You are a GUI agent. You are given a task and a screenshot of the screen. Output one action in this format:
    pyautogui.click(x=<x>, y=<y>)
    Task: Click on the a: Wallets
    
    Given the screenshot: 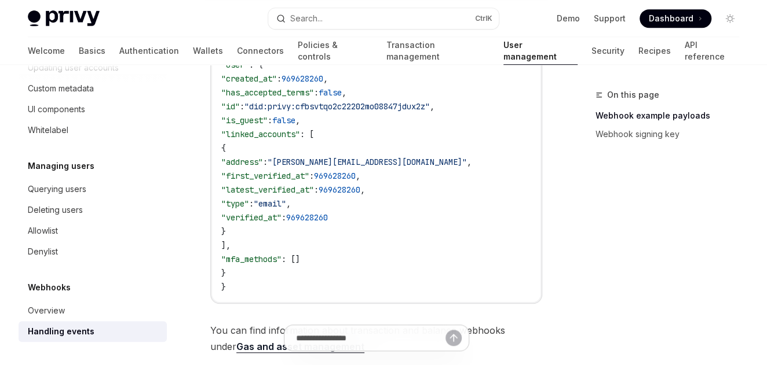 What is the action you would take?
    pyautogui.click(x=208, y=51)
    